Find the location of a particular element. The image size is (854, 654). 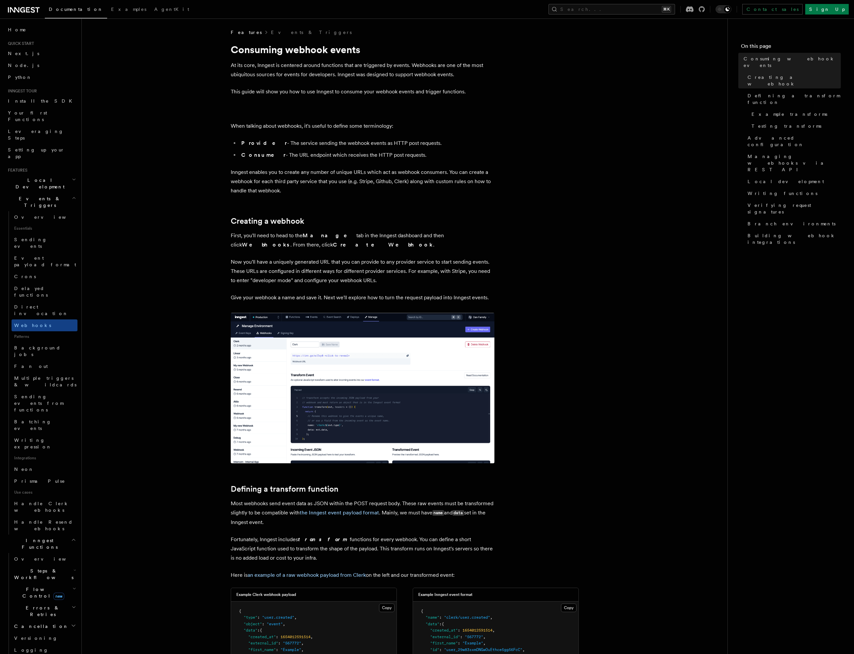

a: Install the SDK is located at coordinates (41, 101).